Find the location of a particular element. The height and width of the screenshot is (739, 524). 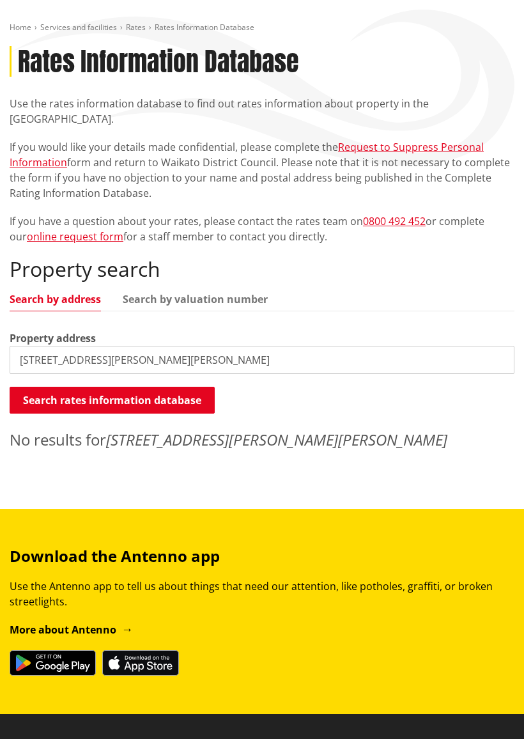

a: More about Antenno is located at coordinates (71, 630).